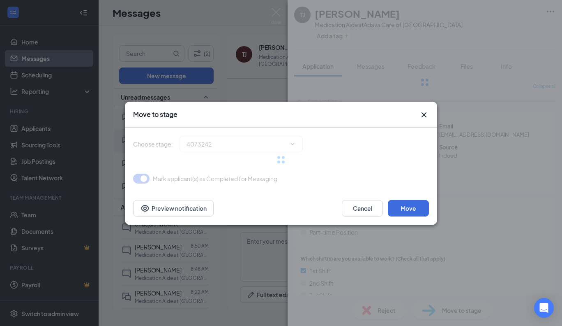  Describe the element at coordinates (145, 208) in the screenshot. I see `svg: Eye` at that location.